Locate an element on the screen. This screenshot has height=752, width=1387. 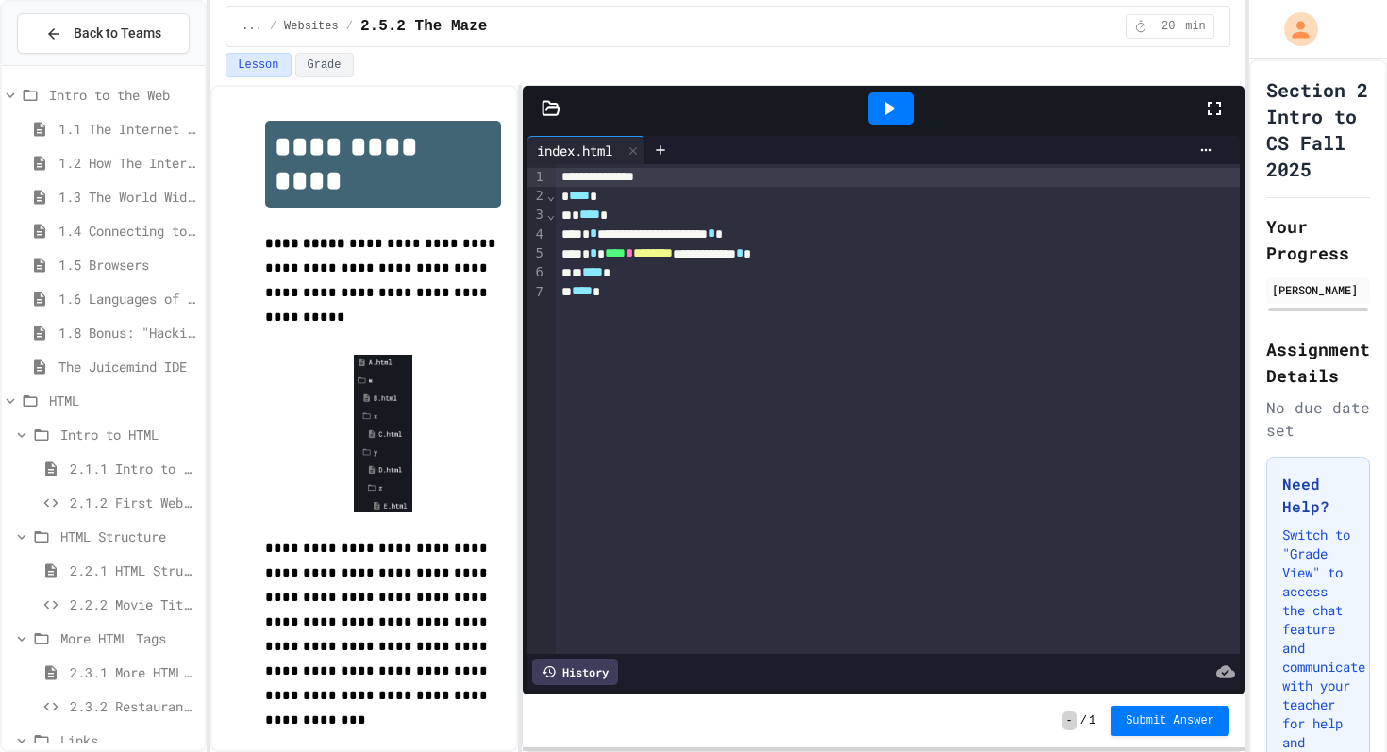
h1: Section 2 Intro to CS Fall 2025 is located at coordinates (1318, 129).